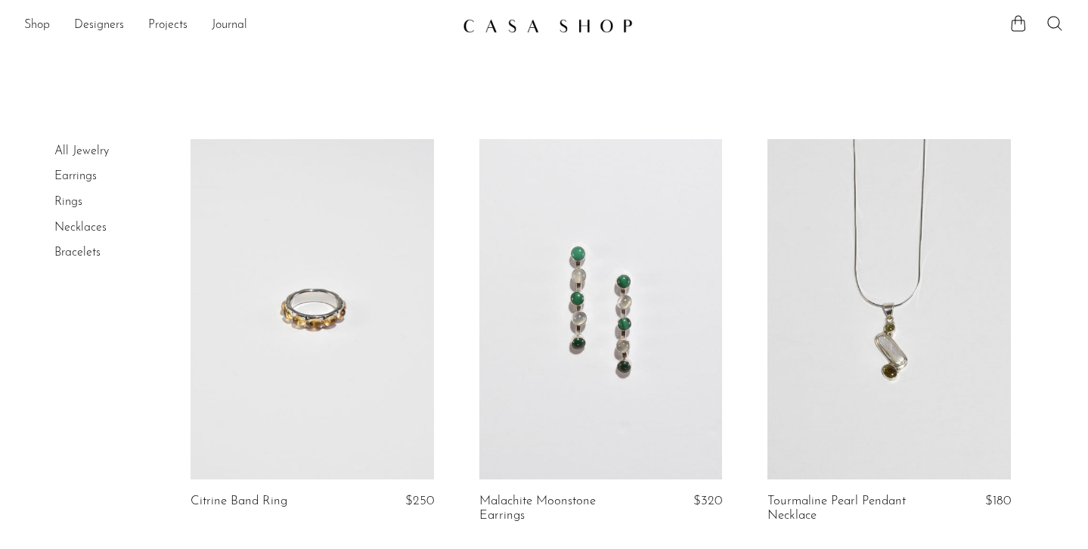 The height and width of the screenshot is (549, 1088). I want to click on a: Bracelets, so click(77, 253).